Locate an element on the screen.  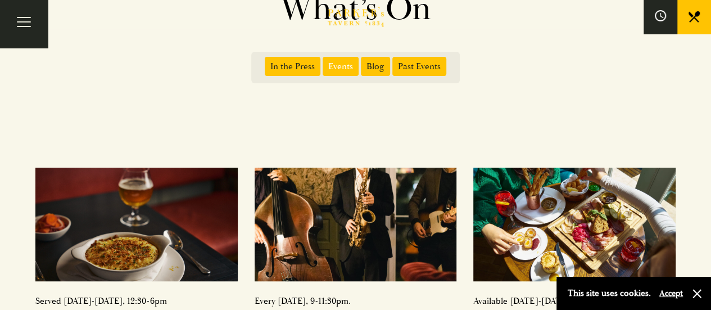
button: Close and accept is located at coordinates (697, 293).